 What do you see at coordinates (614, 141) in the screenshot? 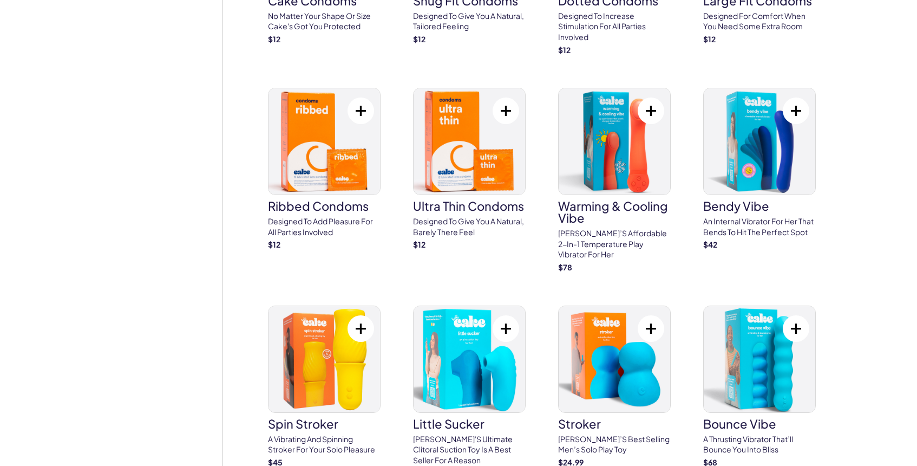
I see `img: Warming & Cooling Vibe` at bounding box center [614, 141].